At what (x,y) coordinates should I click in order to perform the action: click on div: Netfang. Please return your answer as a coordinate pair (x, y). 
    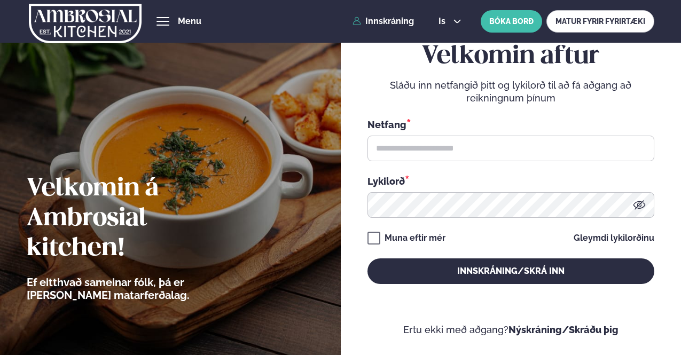
    Looking at the image, I should click on (511, 125).